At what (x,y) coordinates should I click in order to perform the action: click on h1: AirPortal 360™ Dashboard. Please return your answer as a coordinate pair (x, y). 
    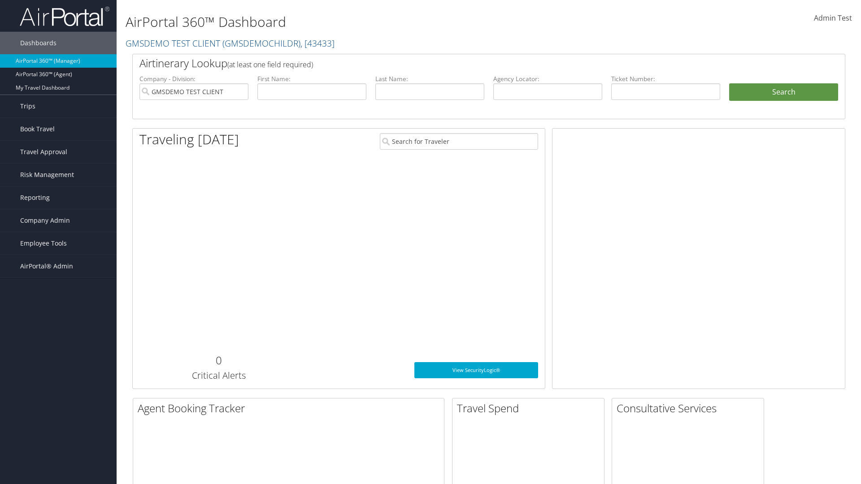
    Looking at the image, I should click on (368, 22).